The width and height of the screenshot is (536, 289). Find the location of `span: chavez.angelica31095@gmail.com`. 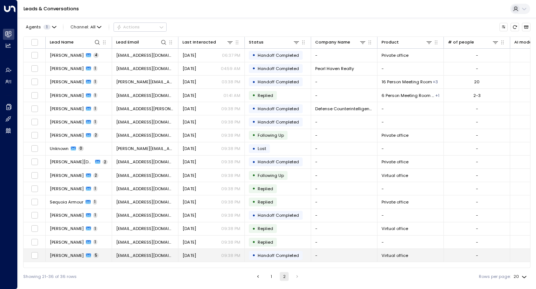

span: chavez.angelica31095@gmail.com is located at coordinates (145, 149).